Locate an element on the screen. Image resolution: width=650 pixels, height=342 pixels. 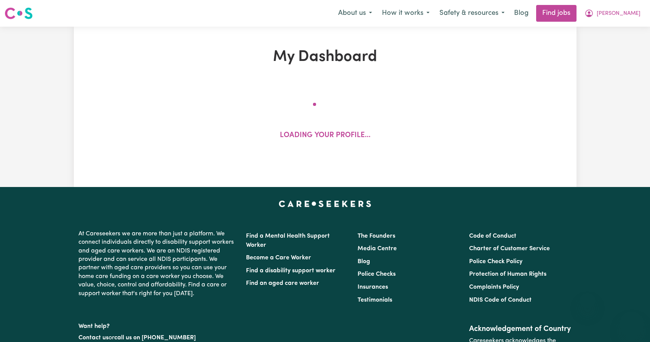
p: Want help? is located at coordinates (158, 325).